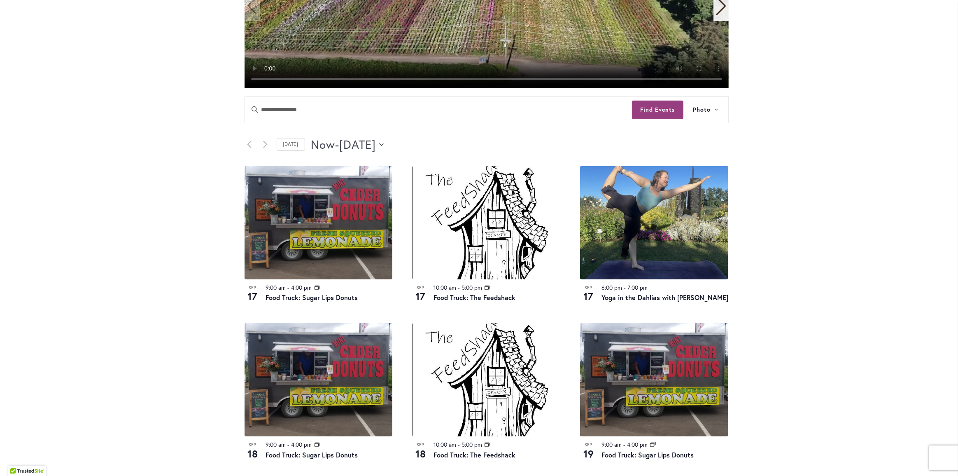 The image size is (958, 476). What do you see at coordinates (439, 110) in the screenshot?
I see `input: Enter Keyword. Search for events by Keyword.` at bounding box center [439, 110].